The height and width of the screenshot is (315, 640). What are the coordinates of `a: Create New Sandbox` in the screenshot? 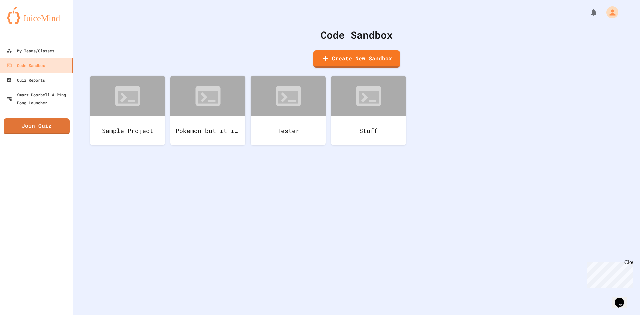 It's located at (357, 59).